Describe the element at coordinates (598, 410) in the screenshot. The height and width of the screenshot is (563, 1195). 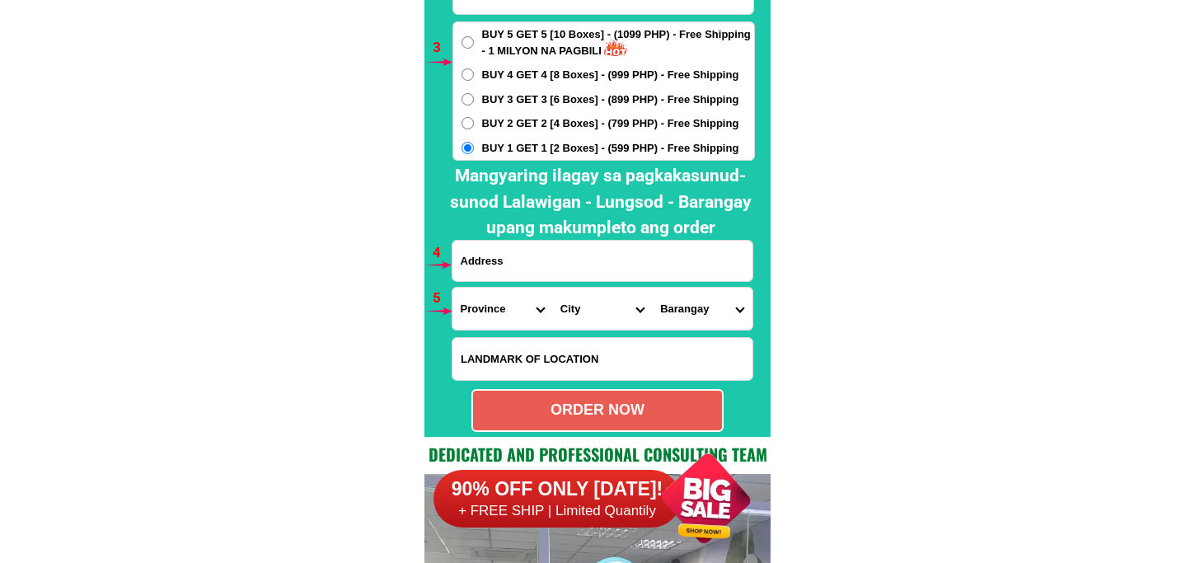
I see `div: ORDER NOW` at that location.